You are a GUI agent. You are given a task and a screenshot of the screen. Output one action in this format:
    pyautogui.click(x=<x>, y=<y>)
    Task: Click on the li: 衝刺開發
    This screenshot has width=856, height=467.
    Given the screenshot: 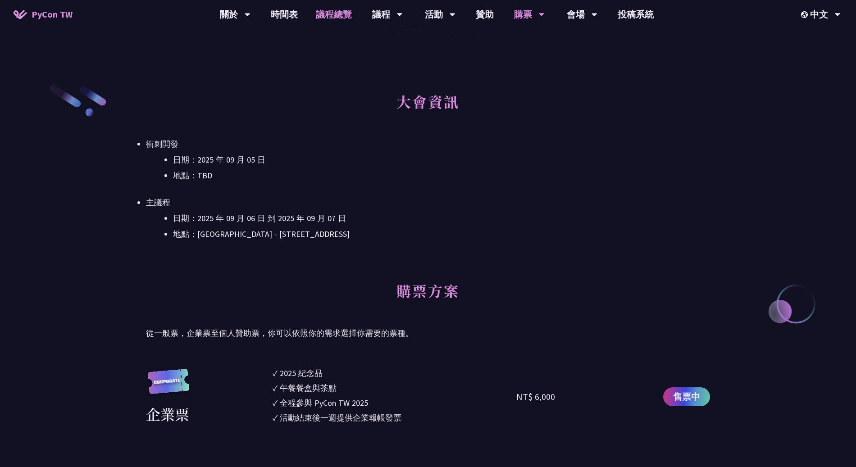 What is the action you would take?
    pyautogui.click(x=428, y=160)
    